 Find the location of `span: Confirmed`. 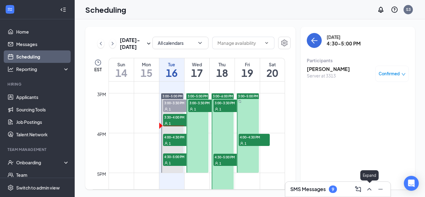

span: Confirmed is located at coordinates (389, 74).